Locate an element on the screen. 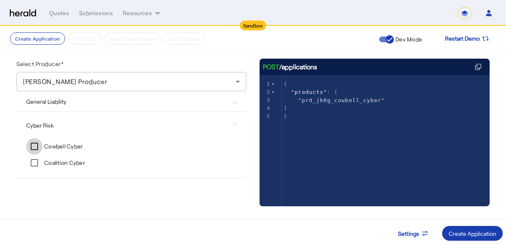 This screenshot has height=244, width=506. span: Settings is located at coordinates (409, 233).